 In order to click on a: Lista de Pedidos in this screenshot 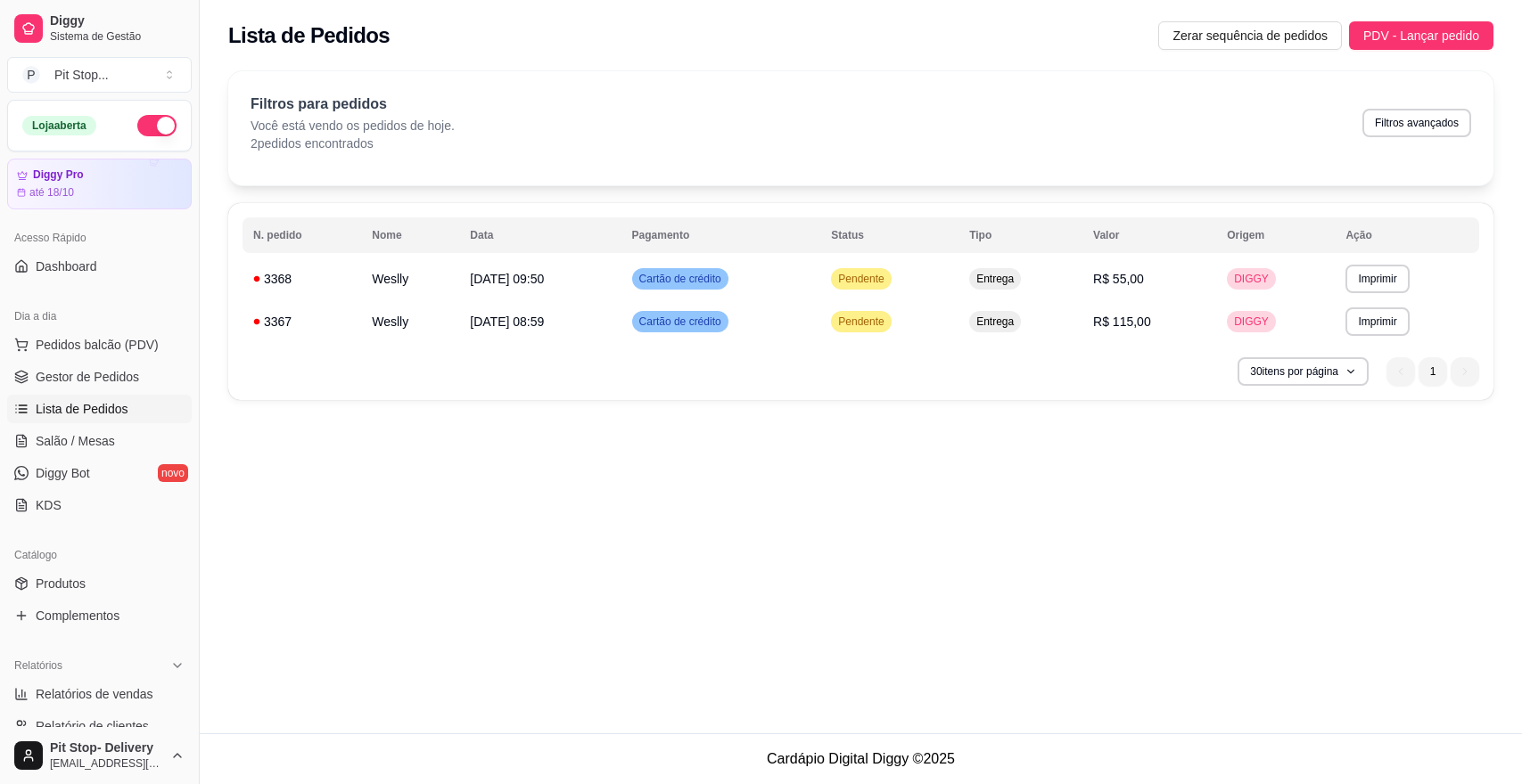, I will do `click(99, 409)`.